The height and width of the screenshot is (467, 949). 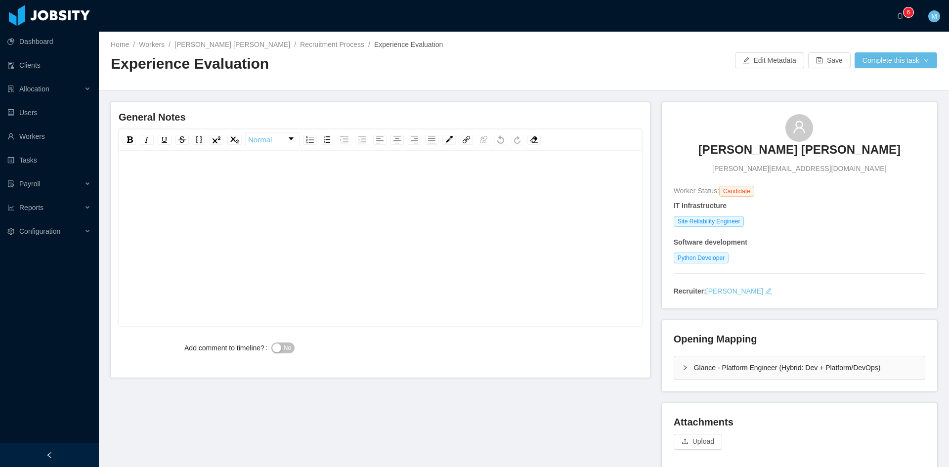 I want to click on div: icon: rightGlance - Platform Engineer (Hybrid: Dev + Platform/DevOps), so click(x=799, y=368).